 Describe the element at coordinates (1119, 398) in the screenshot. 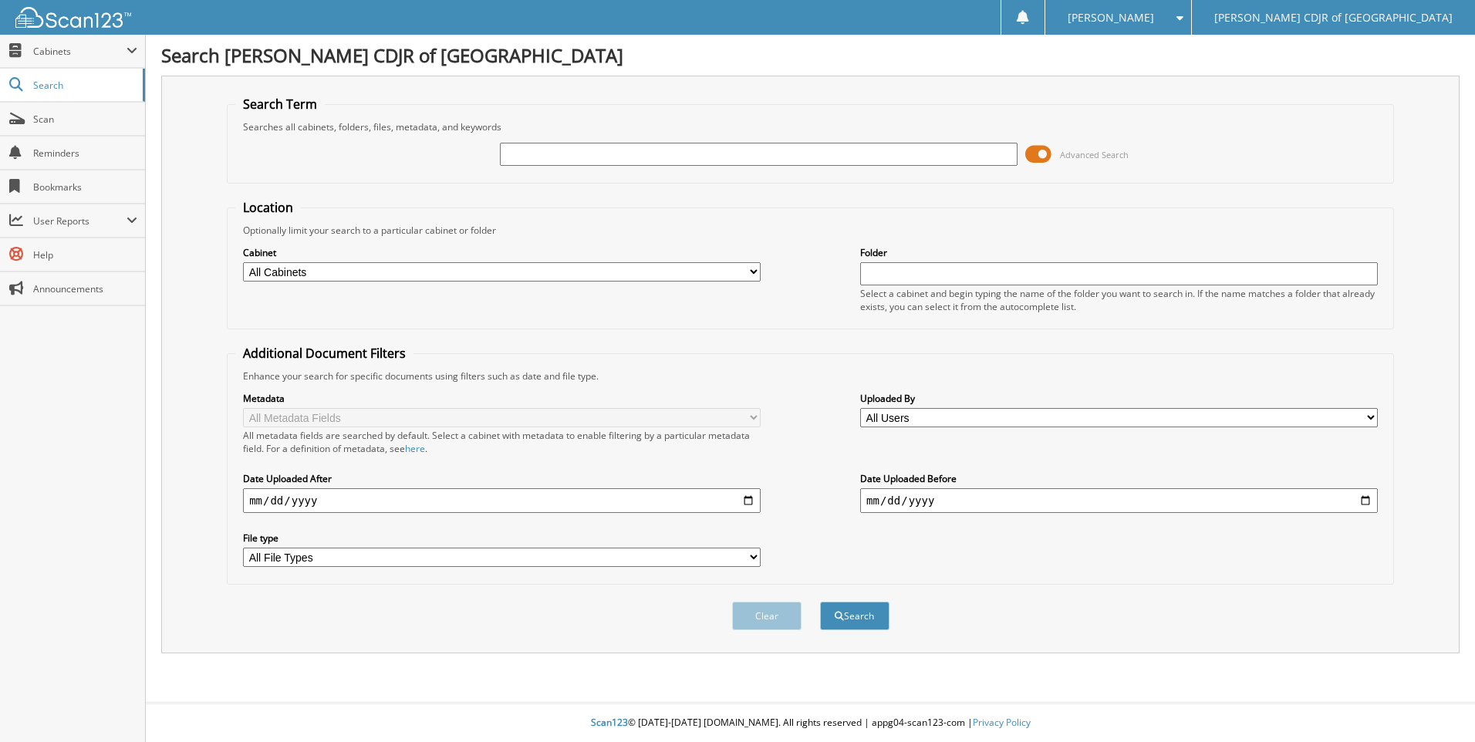

I see `label: Uploaded By` at that location.